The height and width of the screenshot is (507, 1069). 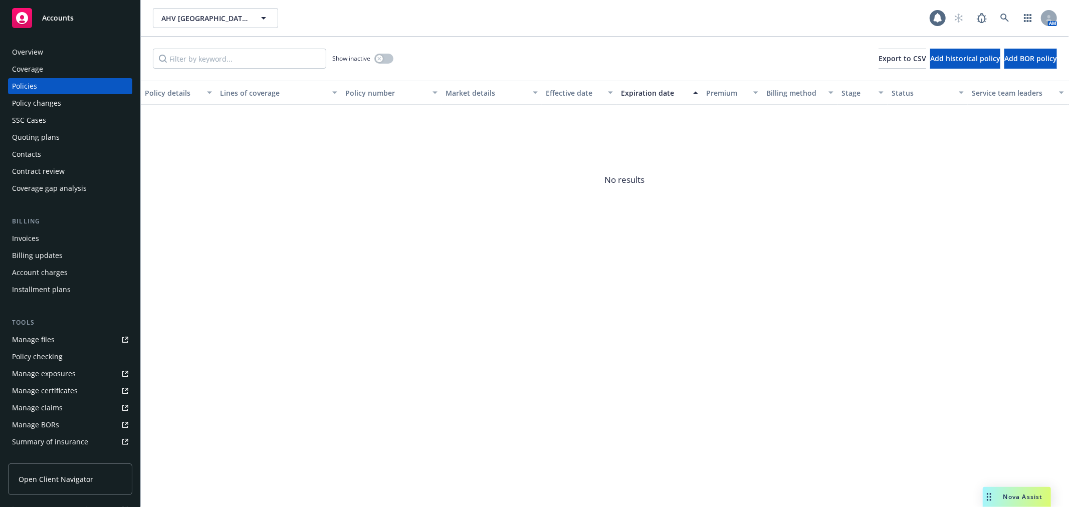 I want to click on a: Search, so click(x=1005, y=18).